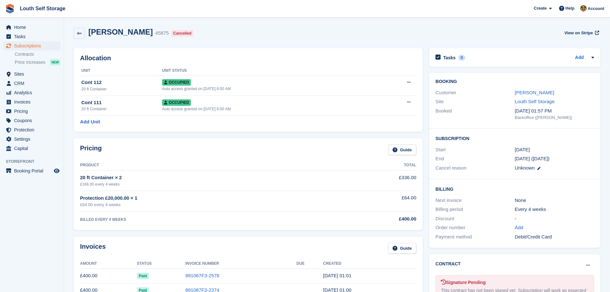  Describe the element at coordinates (377, 219) in the screenshot. I see `div: £400.00` at that location.